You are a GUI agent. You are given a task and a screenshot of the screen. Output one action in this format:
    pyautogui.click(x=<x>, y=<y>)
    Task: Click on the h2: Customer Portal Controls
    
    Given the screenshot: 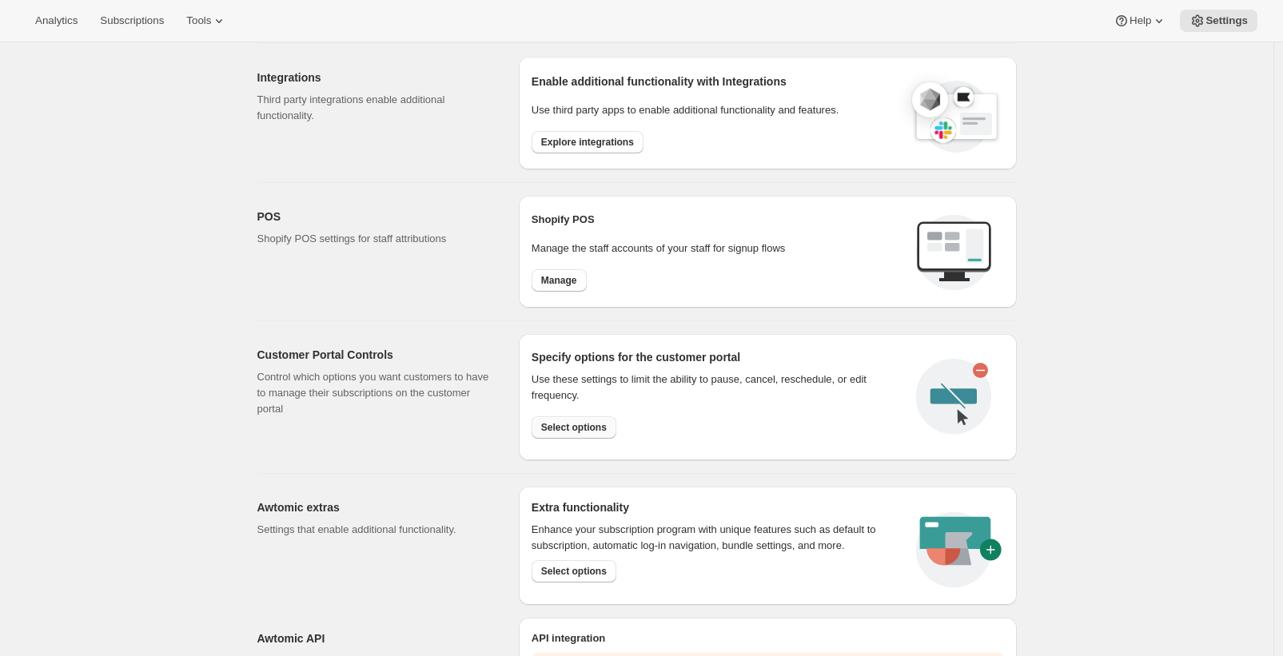 What is the action you would take?
    pyautogui.click(x=375, y=355)
    